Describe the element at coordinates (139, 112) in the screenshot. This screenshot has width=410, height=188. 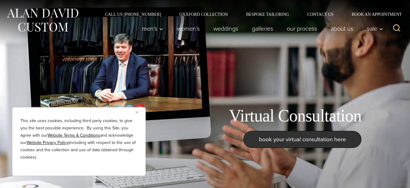
I see `button: Close` at that location.